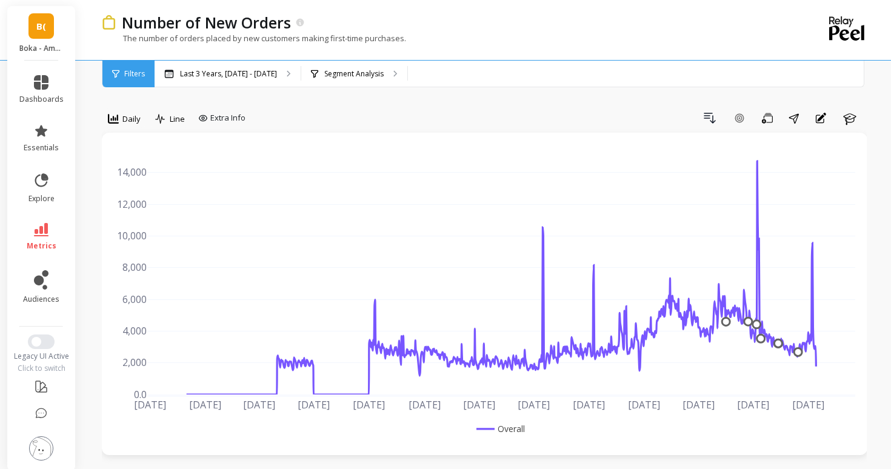 The width and height of the screenshot is (891, 469). I want to click on span: Daily, so click(132, 119).